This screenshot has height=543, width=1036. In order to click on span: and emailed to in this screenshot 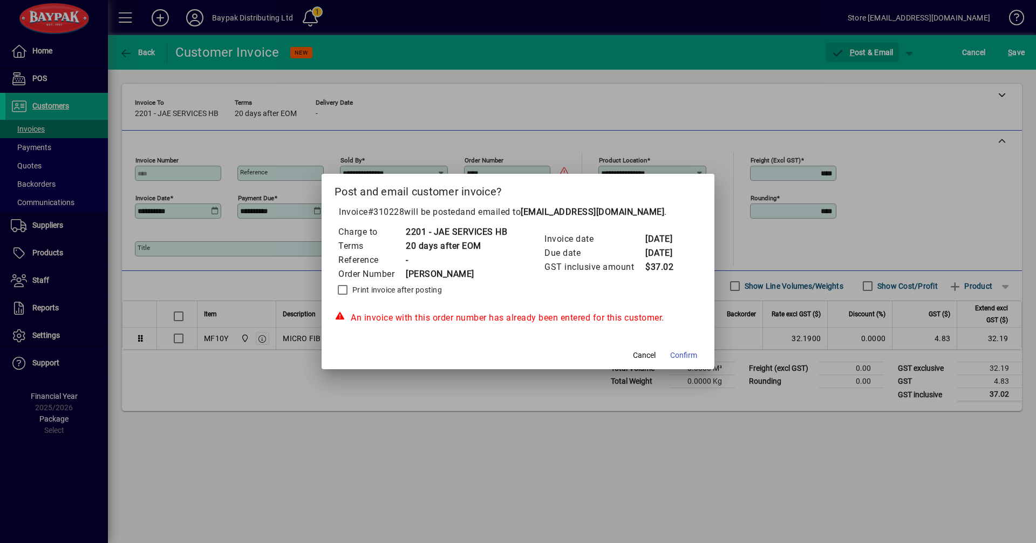, I will do `click(562, 211)`.